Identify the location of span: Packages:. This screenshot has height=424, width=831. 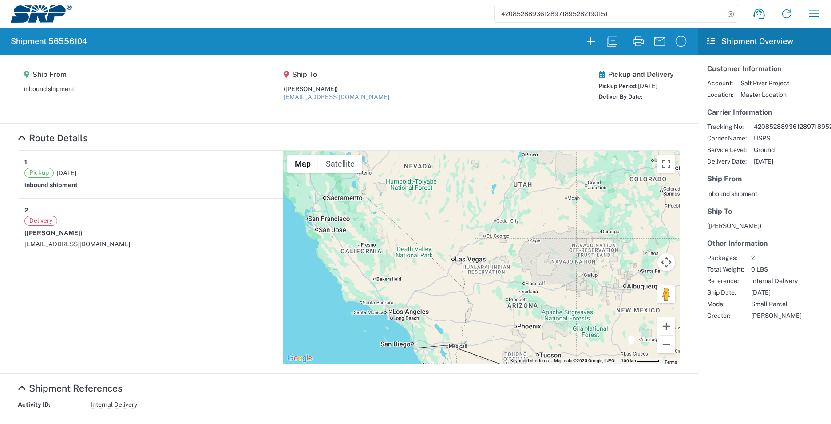
(726, 258).